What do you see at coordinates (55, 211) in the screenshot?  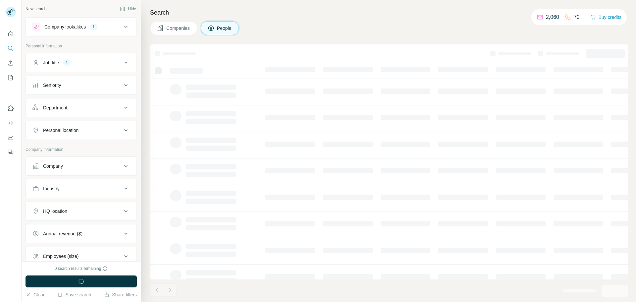 I see `div: HQ location` at bounding box center [55, 211].